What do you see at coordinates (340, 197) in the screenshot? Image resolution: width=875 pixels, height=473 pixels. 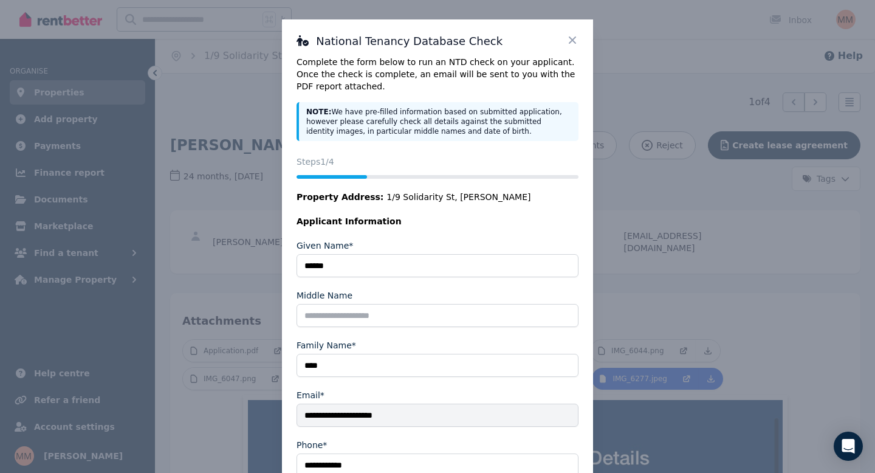 I see `span: Property Address:` at bounding box center [340, 197].